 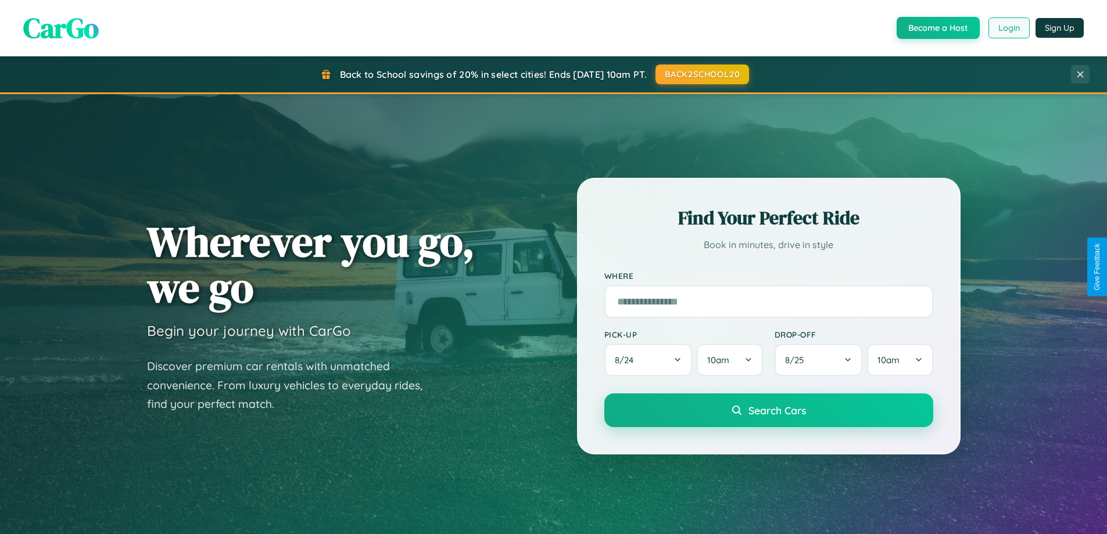 I want to click on button: Search Cars, so click(x=769, y=410).